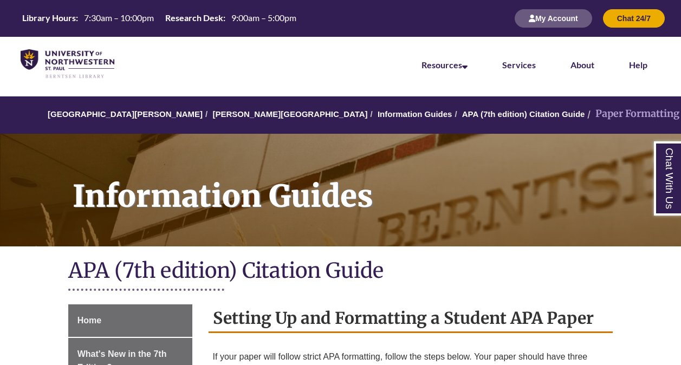 This screenshot has height=365, width=681. What do you see at coordinates (89, 320) in the screenshot?
I see `span: Home` at bounding box center [89, 320].